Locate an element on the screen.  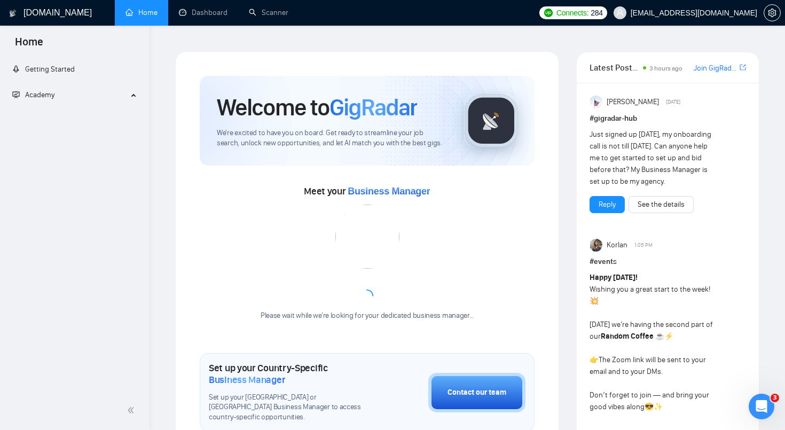
span: 284 is located at coordinates (597, 13).